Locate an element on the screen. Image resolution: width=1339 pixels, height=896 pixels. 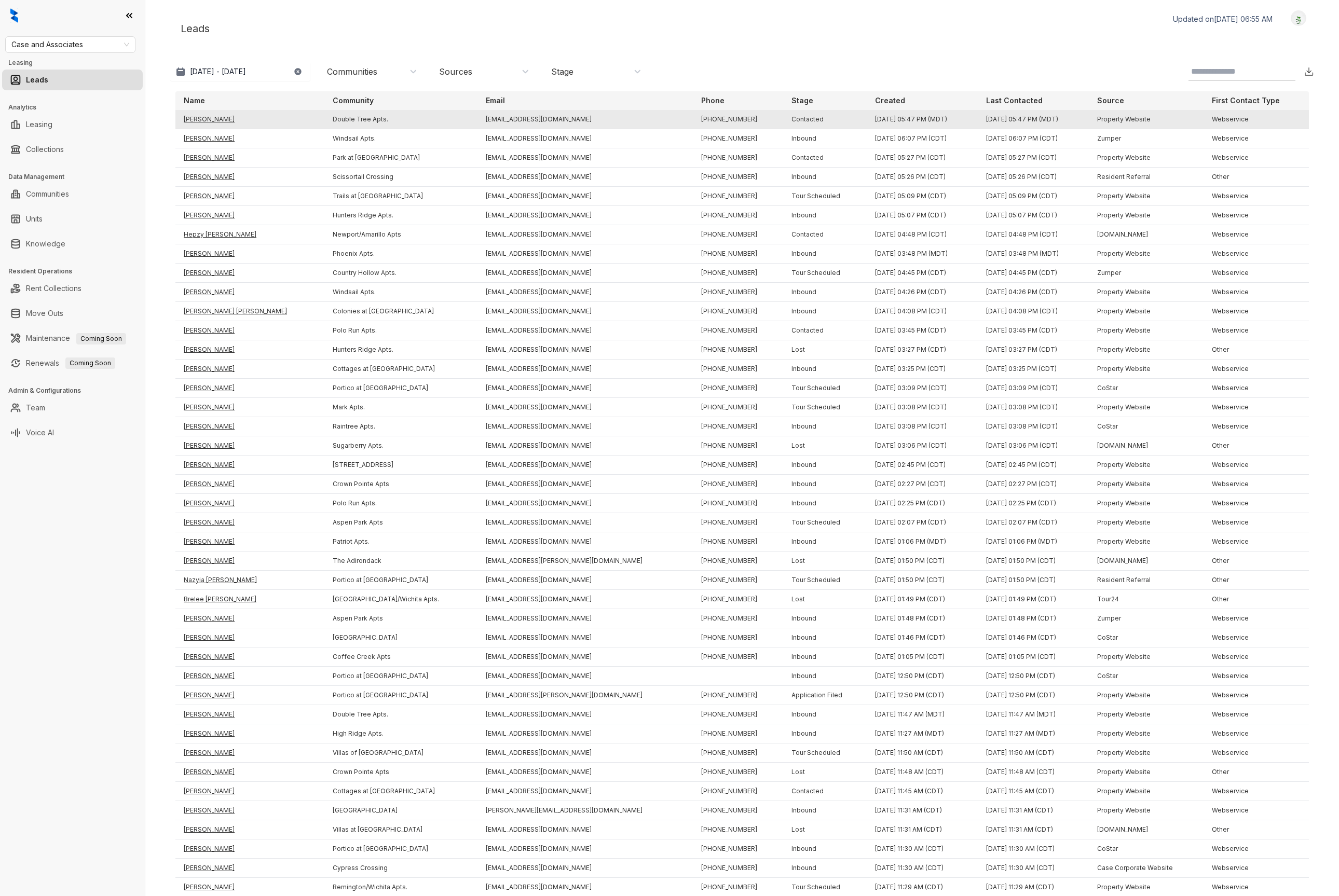
td: Polo Run Apts. is located at coordinates (401, 503).